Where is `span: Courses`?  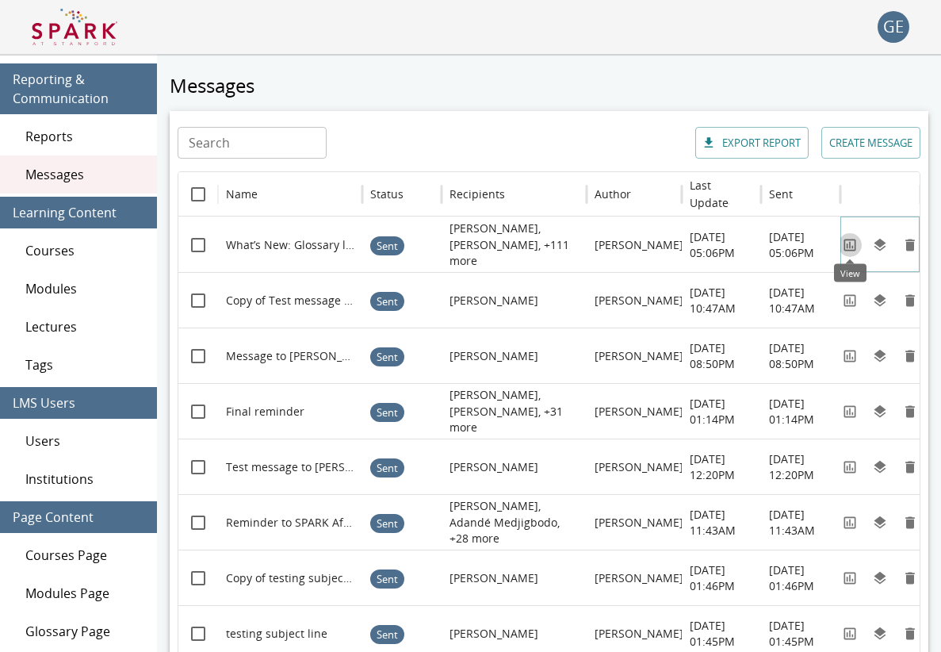 span: Courses is located at coordinates (85, 251).